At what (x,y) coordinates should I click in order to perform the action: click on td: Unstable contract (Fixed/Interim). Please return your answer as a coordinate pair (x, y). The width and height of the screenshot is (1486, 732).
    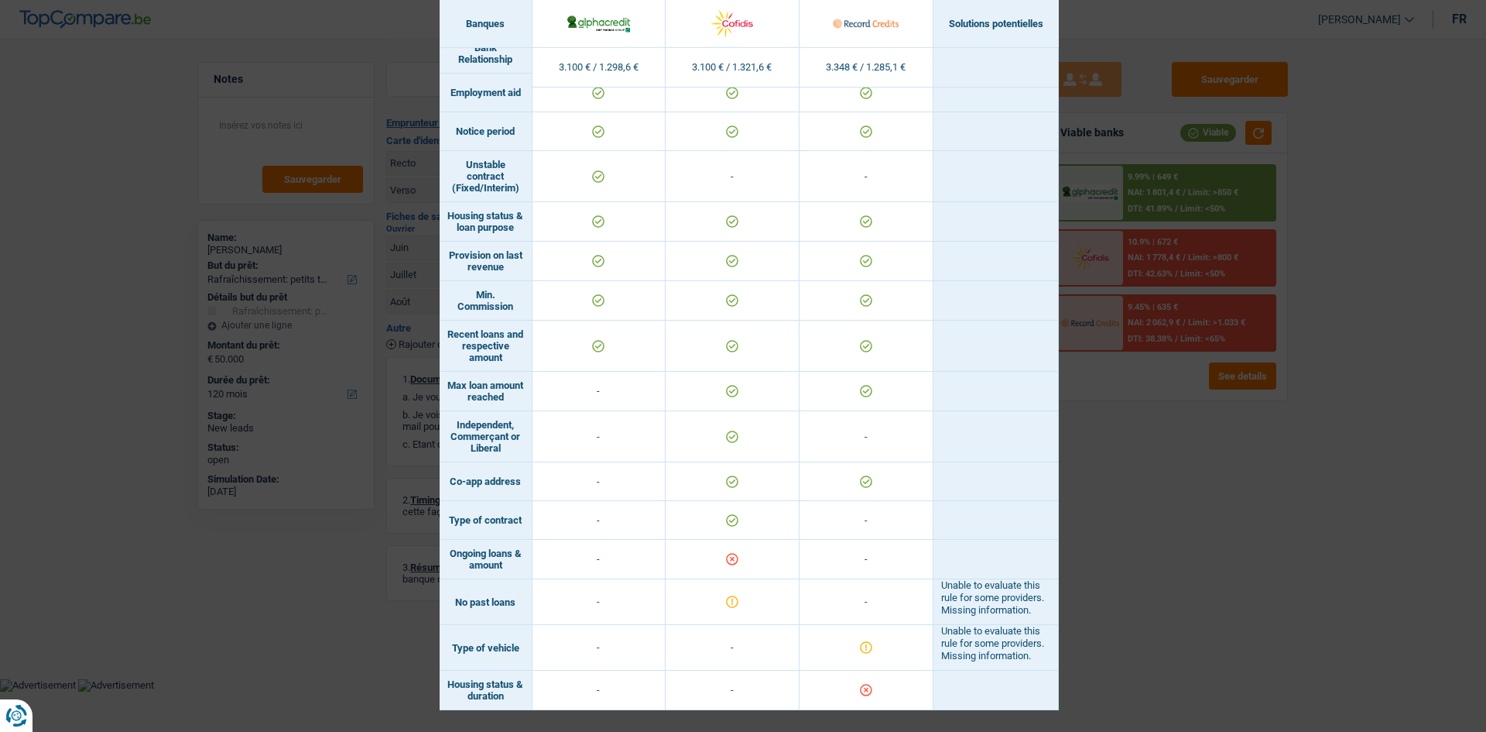
    Looking at the image, I should click on (486, 176).